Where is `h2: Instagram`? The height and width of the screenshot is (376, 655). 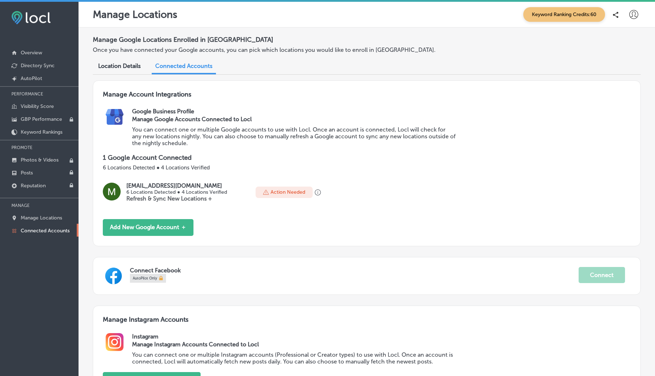 h2: Instagram is located at coordinates (381, 336).